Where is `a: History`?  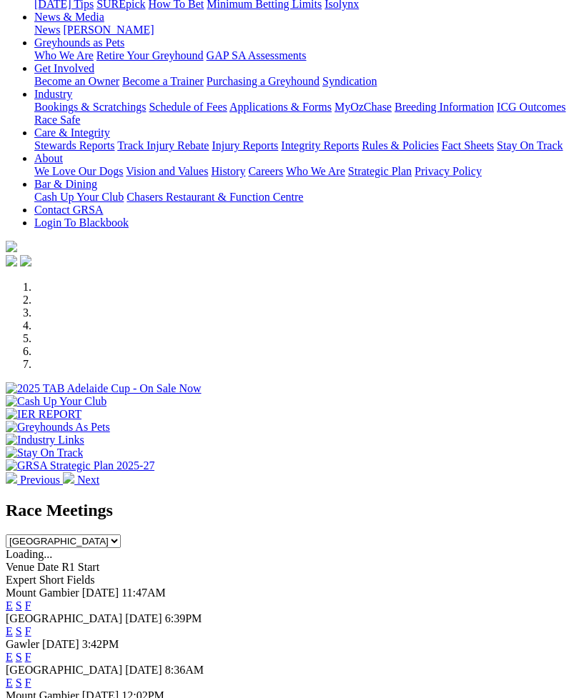 a: History is located at coordinates (228, 171).